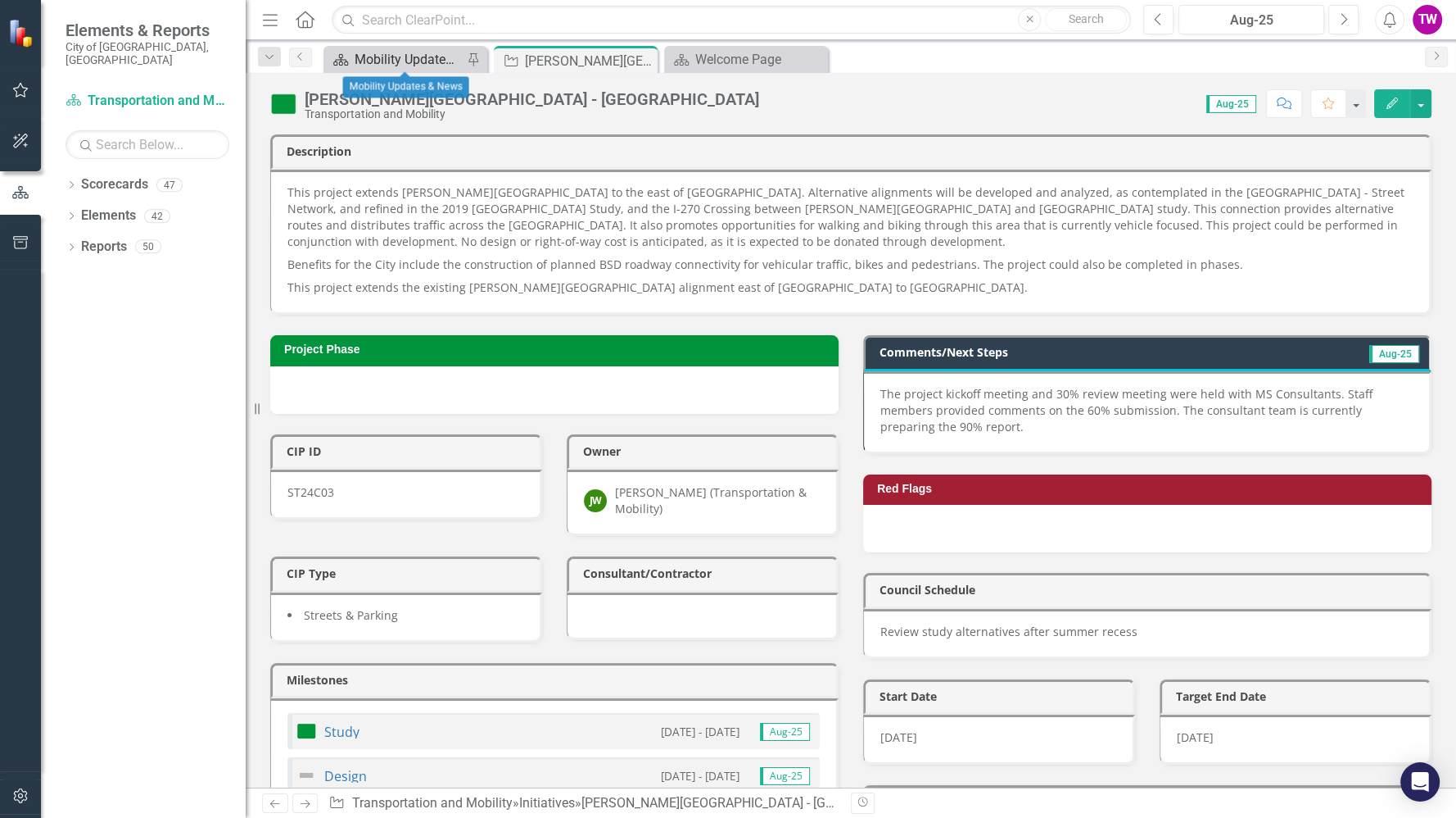 This screenshot has height=818, width=1456. What do you see at coordinates (148, 144) in the screenshot?
I see `input: Search Below...` at bounding box center [148, 144].